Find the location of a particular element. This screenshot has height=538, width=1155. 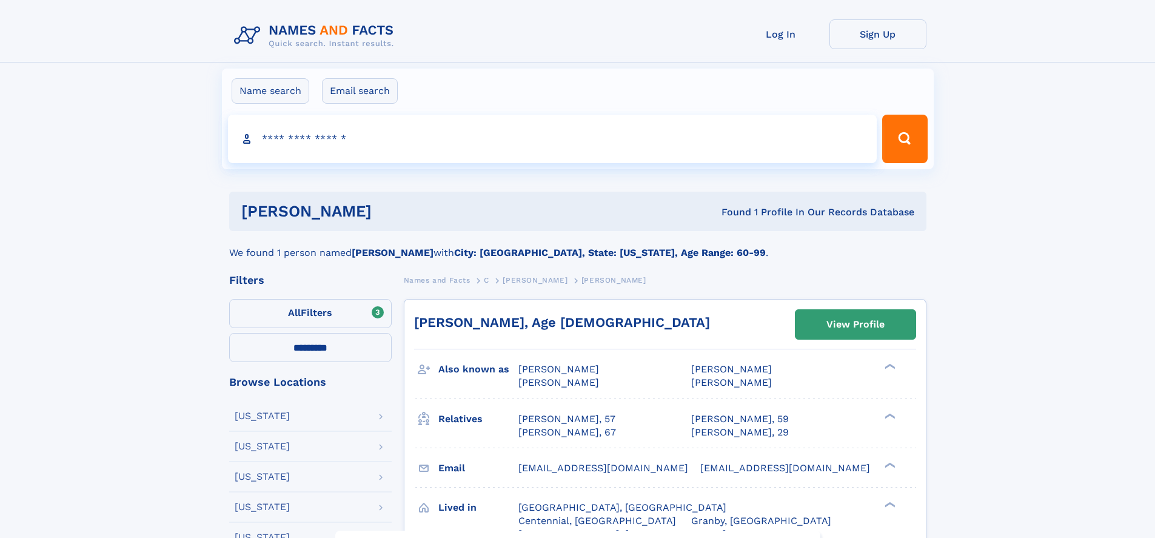

div: View Profile is located at coordinates (856, 324).